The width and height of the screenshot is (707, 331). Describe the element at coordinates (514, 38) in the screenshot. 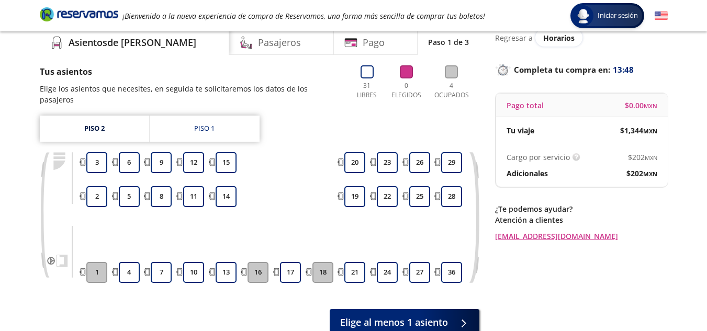

I see `p: Regresar a` at that location.